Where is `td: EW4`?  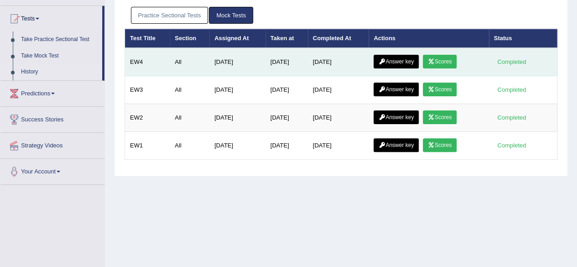
td: EW4 is located at coordinates (147, 62).